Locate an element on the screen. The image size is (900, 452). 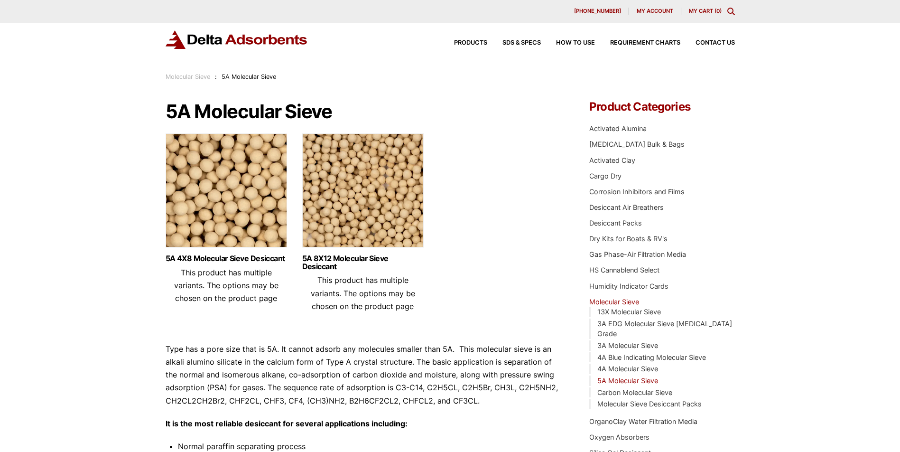
a: Delta Adsorbents is located at coordinates (237, 39).